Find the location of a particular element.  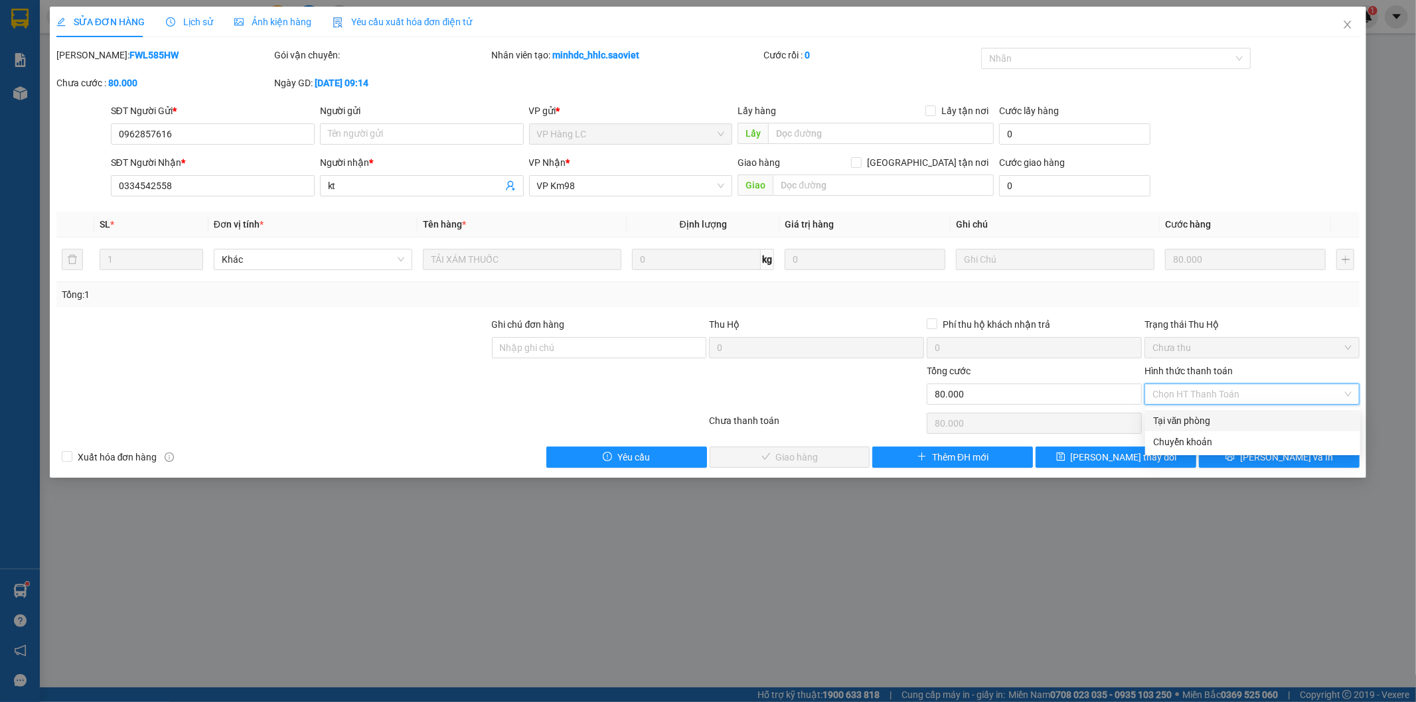

span: SL is located at coordinates (105, 224).